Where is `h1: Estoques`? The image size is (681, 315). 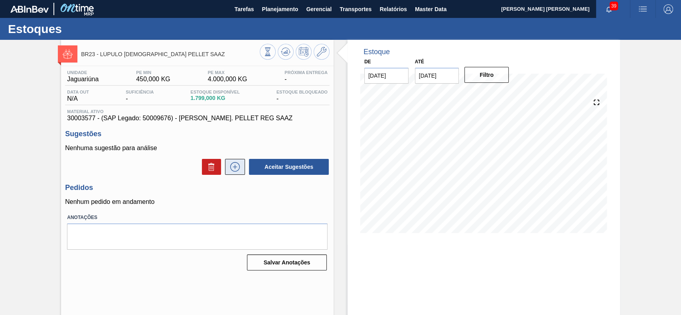 h1: Estoques is located at coordinates (79, 29).